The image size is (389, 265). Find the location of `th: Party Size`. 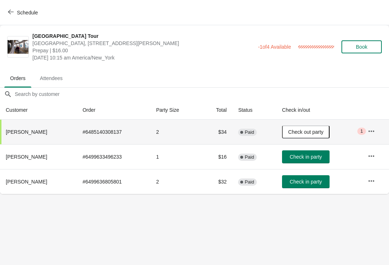

th: Party Size is located at coordinates (175, 110).